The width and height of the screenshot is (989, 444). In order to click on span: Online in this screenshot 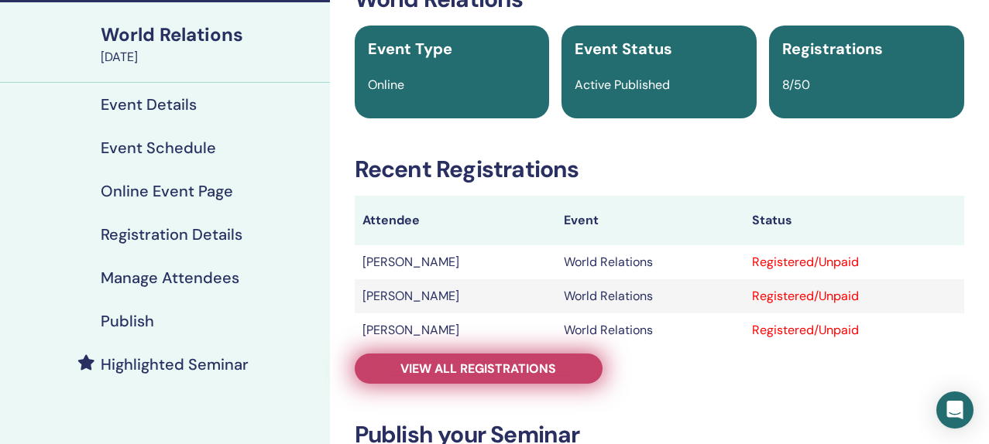, I will do `click(386, 84)`.